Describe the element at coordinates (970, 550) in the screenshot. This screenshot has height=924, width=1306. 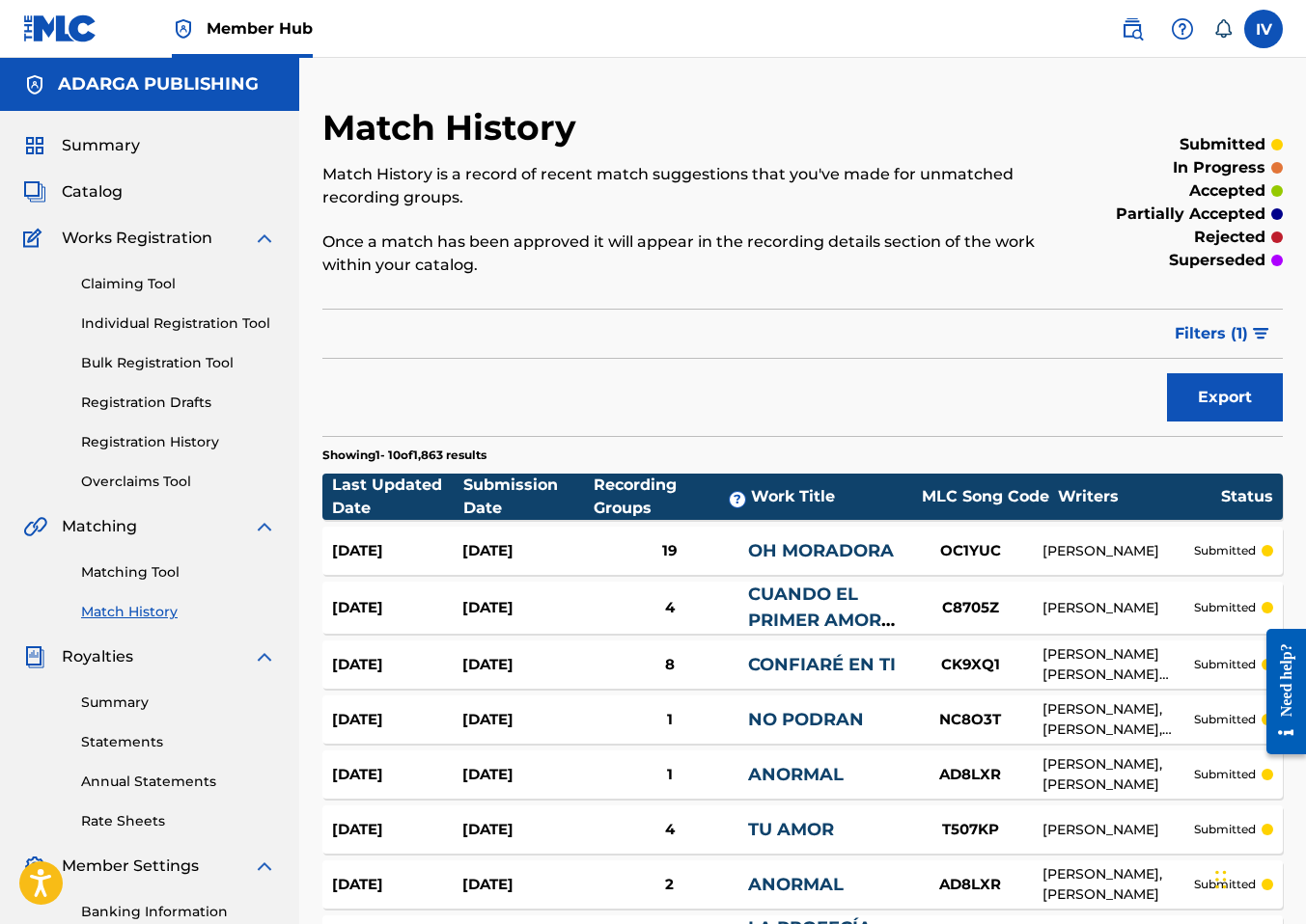
I see `div: OC1YUC` at that location.